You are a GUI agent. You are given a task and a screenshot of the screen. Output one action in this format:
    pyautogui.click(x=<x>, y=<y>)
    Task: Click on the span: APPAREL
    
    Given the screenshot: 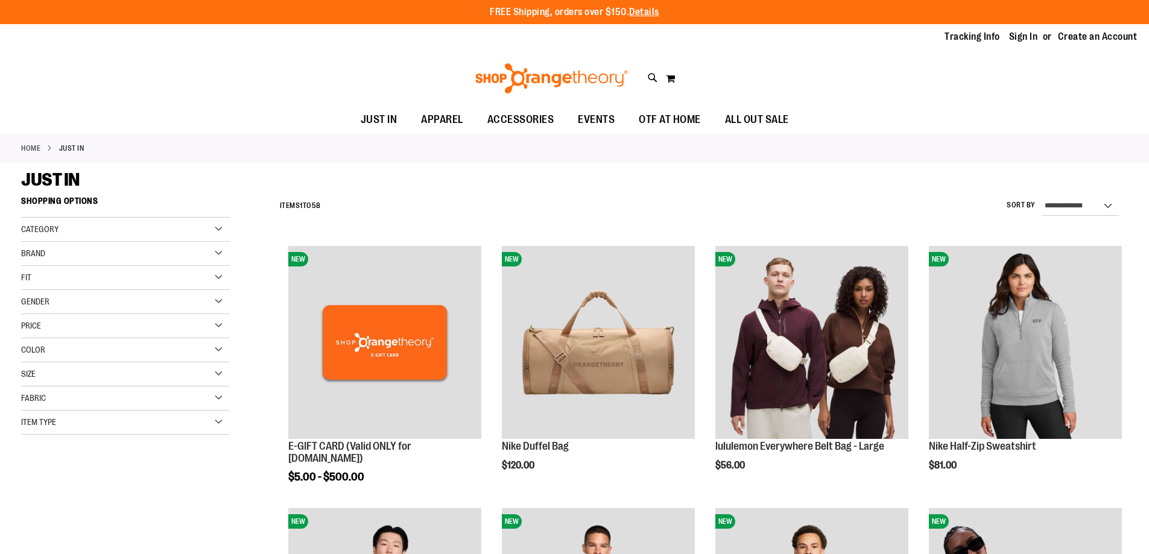 What is the action you would take?
    pyautogui.click(x=442, y=119)
    